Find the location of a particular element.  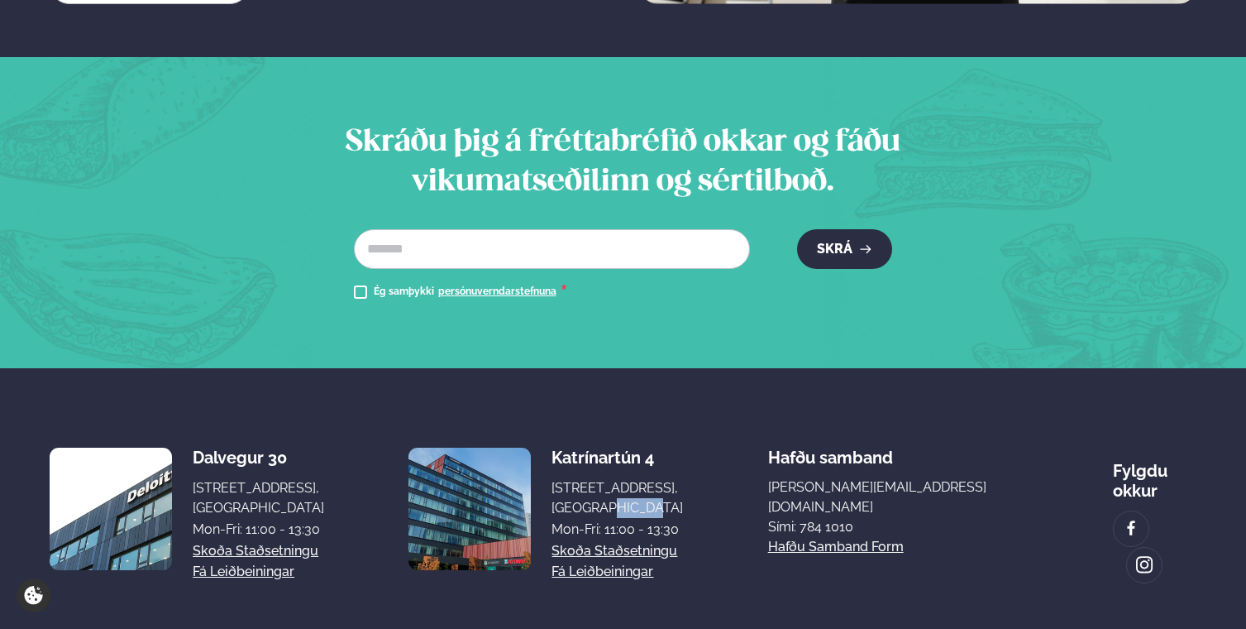

h2: Skráðu þig á fréttabréfið okkar og fáðu vikumatseðilinn og sértilboð. is located at coordinates (623, 163).